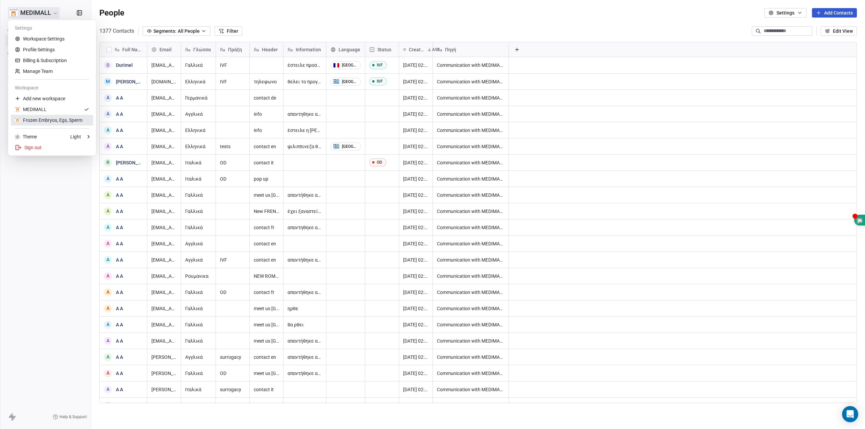 This screenshot has width=865, height=429. What do you see at coordinates (52, 39) in the screenshot?
I see `a: Workspace Settings` at bounding box center [52, 39].